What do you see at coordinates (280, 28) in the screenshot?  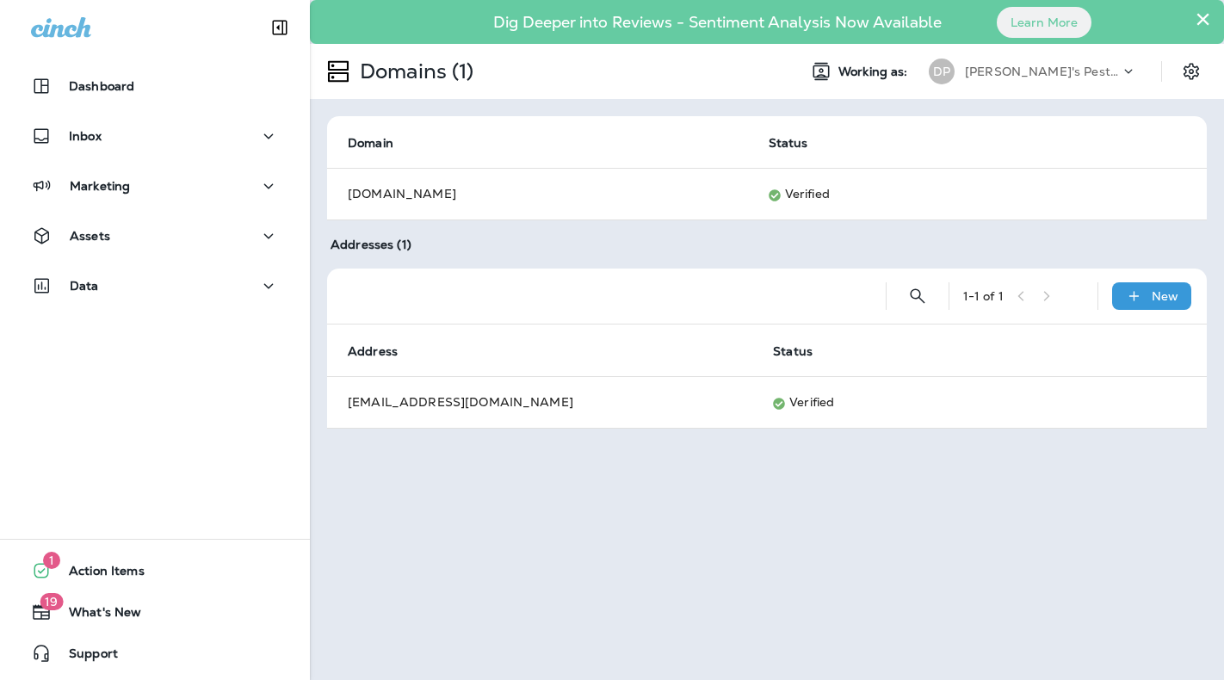 I see `button: Collapse Sidebar` at bounding box center [280, 28].